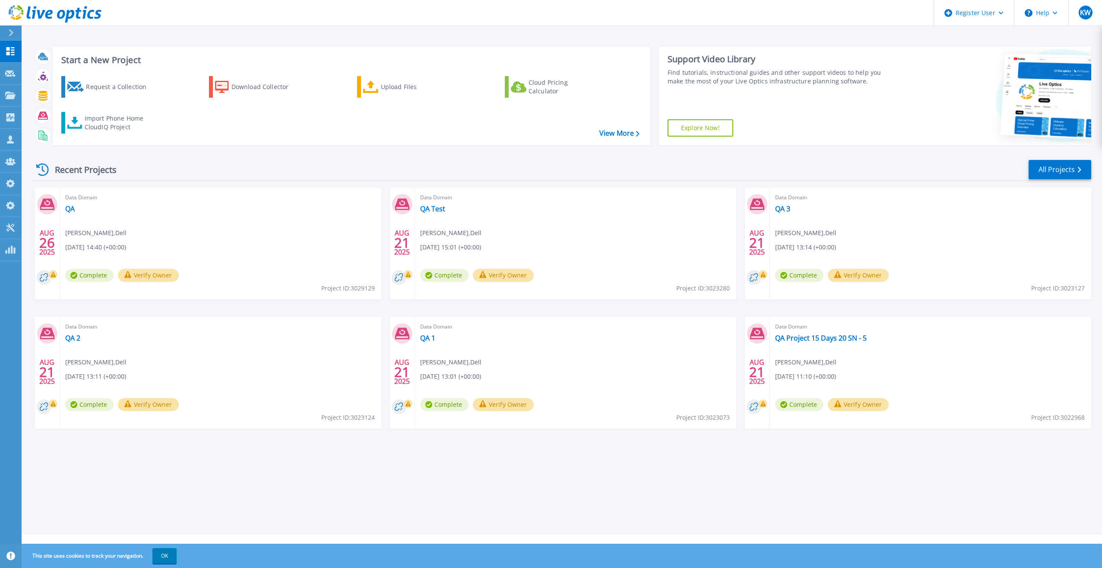 Image resolution: width=1102 pixels, height=568 pixels. What do you see at coordinates (405, 87) in the screenshot?
I see `a: Upload Files` at bounding box center [405, 87].